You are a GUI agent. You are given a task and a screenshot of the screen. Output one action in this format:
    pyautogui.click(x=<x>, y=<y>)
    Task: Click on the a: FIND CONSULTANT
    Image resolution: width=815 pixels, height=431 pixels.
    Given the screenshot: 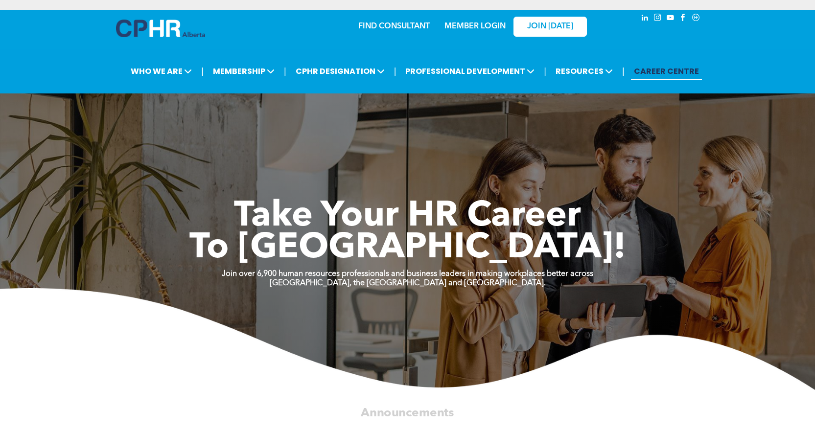 What is the action you would take?
    pyautogui.click(x=394, y=26)
    